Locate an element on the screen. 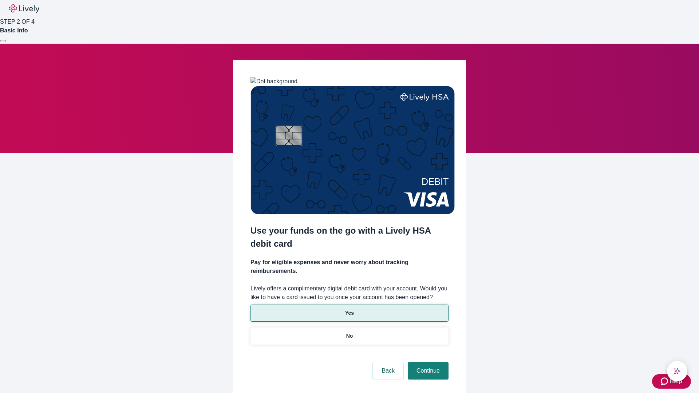  img: Debit card is located at coordinates (352, 150).